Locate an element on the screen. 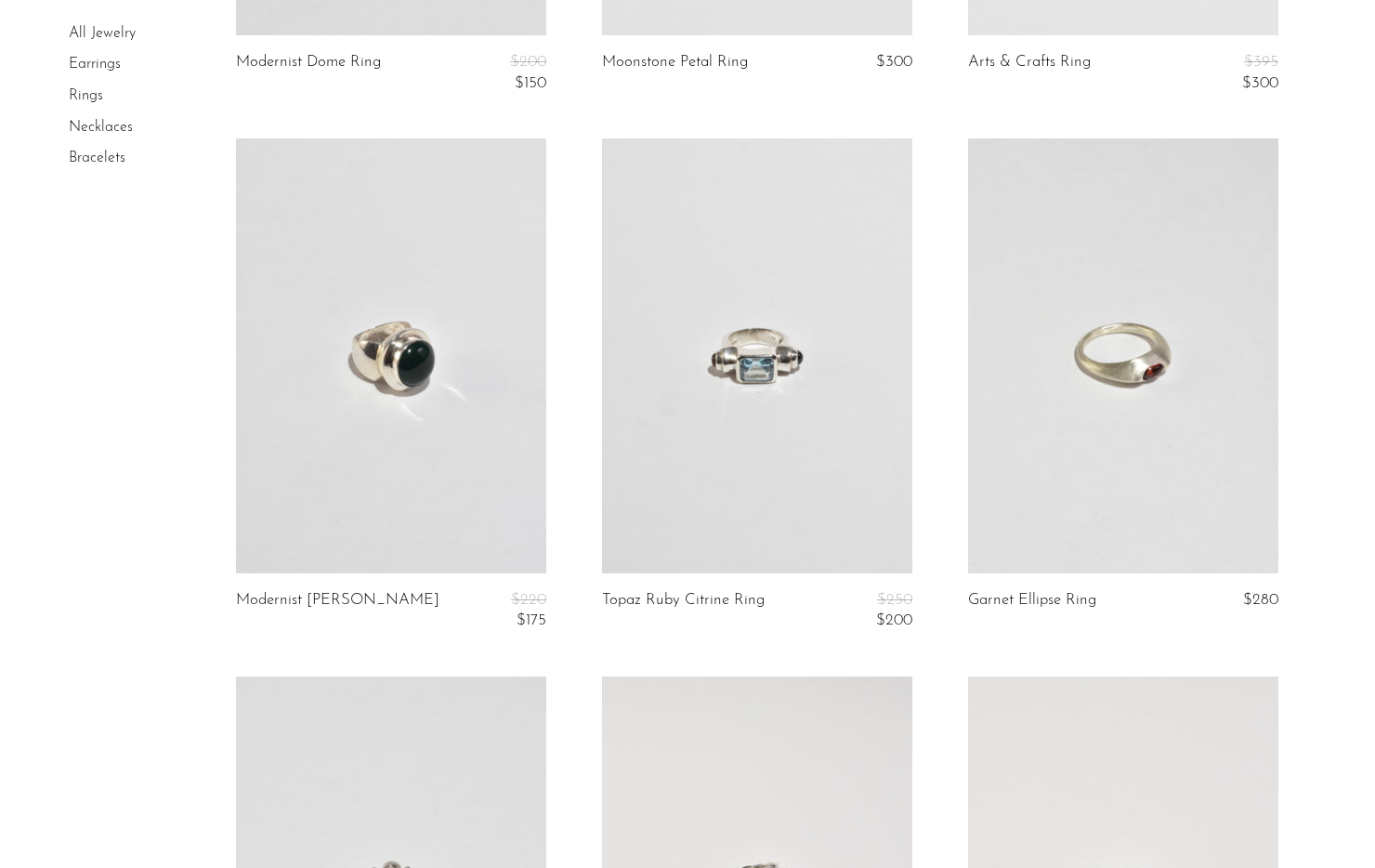 The image size is (1375, 868). span: $250 is located at coordinates (895, 599).